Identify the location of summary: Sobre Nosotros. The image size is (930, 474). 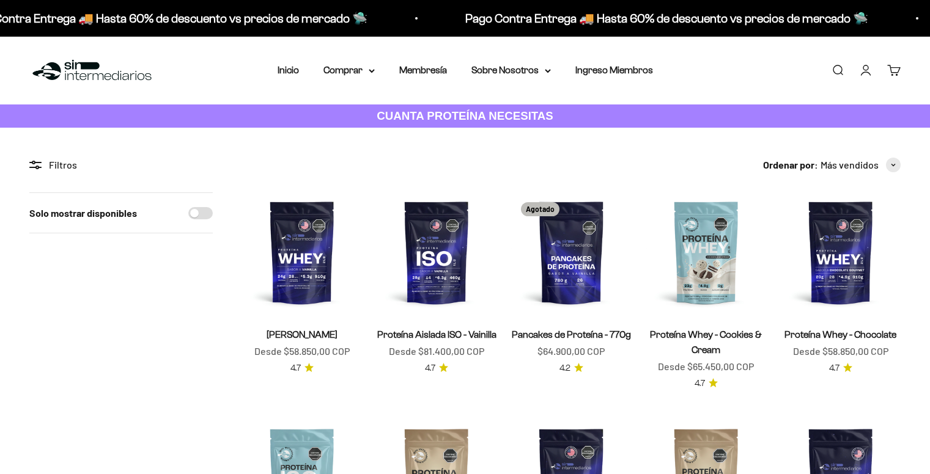
(511, 70).